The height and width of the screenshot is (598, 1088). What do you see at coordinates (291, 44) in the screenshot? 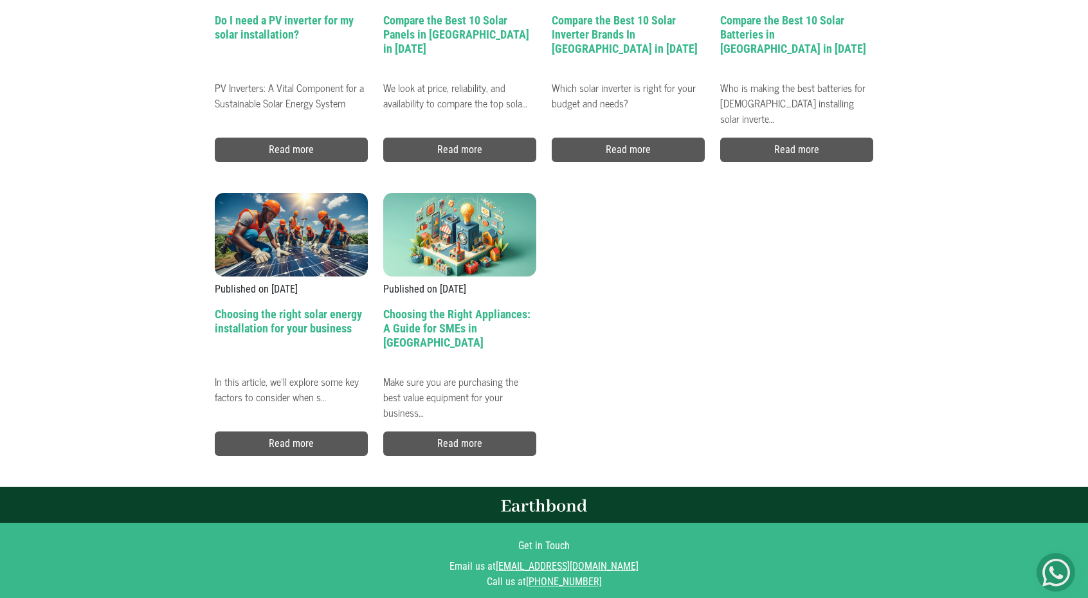
I see `h2: Do I need a PV inverter for my solar installation?` at bounding box center [291, 44].